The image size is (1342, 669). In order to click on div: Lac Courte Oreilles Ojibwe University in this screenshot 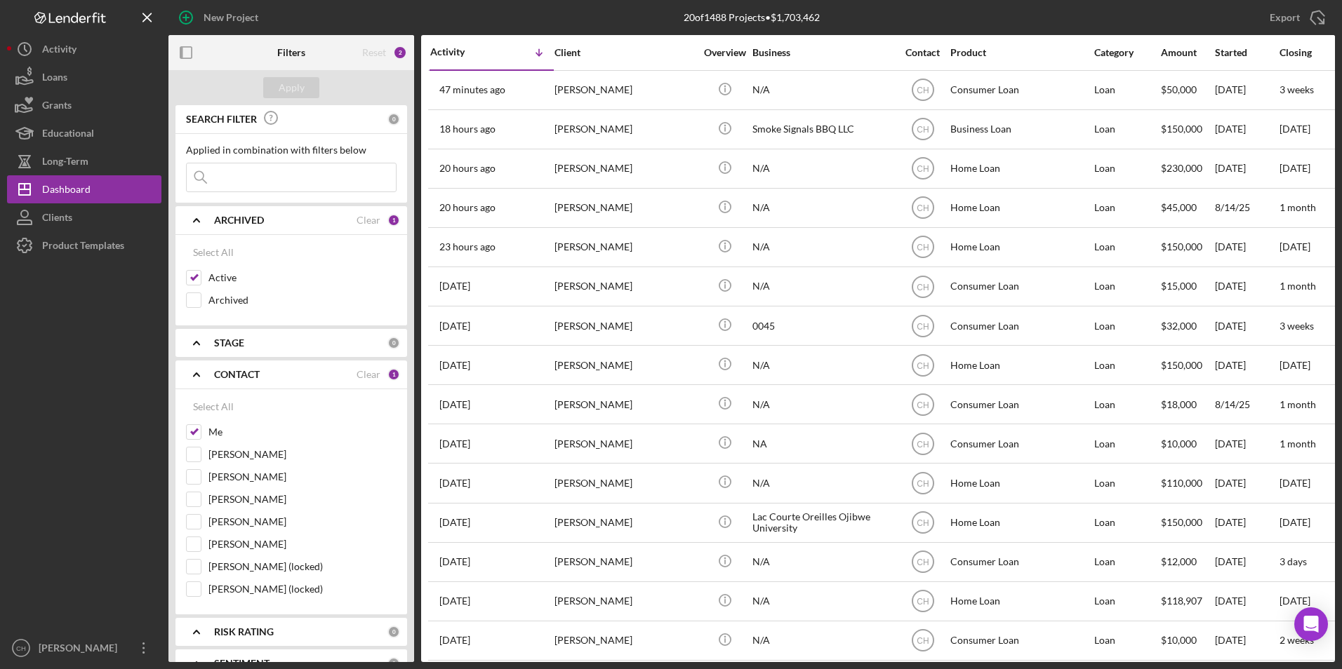, I will do `click(822, 523)`.